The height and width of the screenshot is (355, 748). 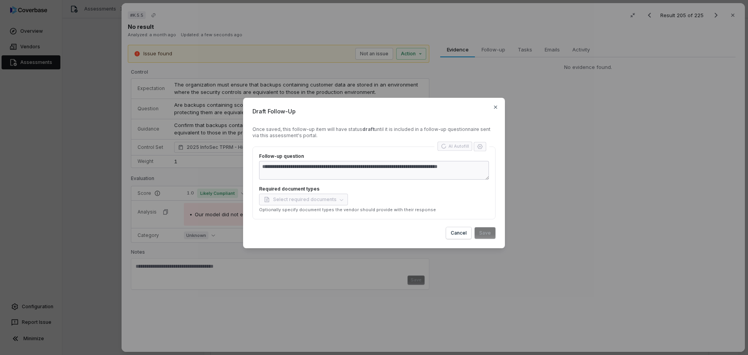 I want to click on strong: draft, so click(x=368, y=129).